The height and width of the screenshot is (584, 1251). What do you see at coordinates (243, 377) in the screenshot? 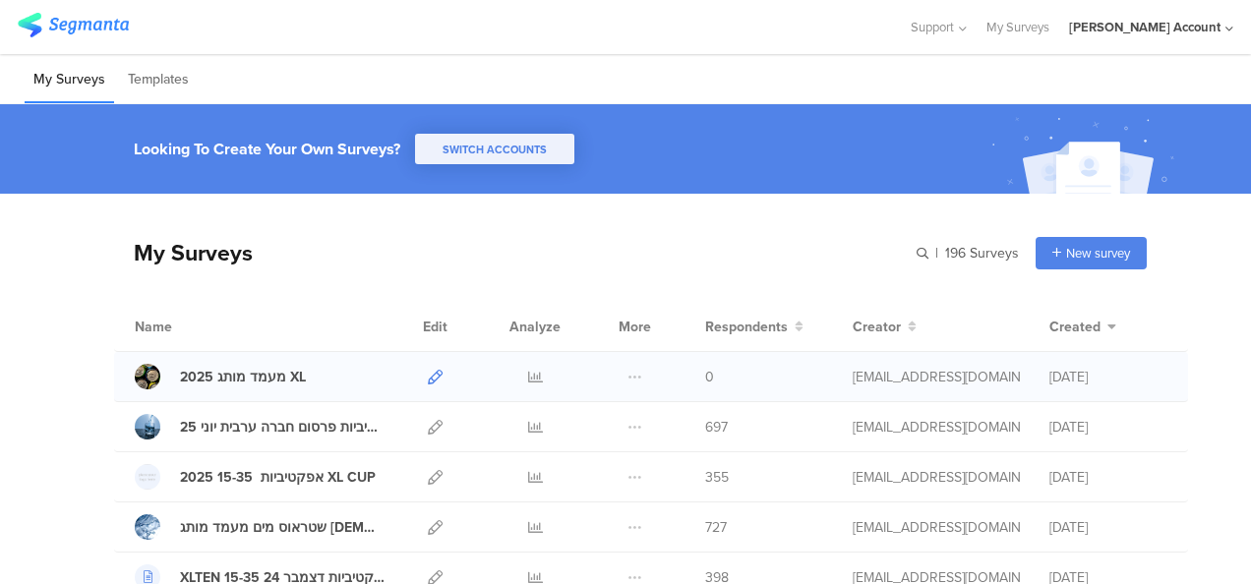
I see `div: 2025 מעמד מותג XL` at bounding box center [243, 377].